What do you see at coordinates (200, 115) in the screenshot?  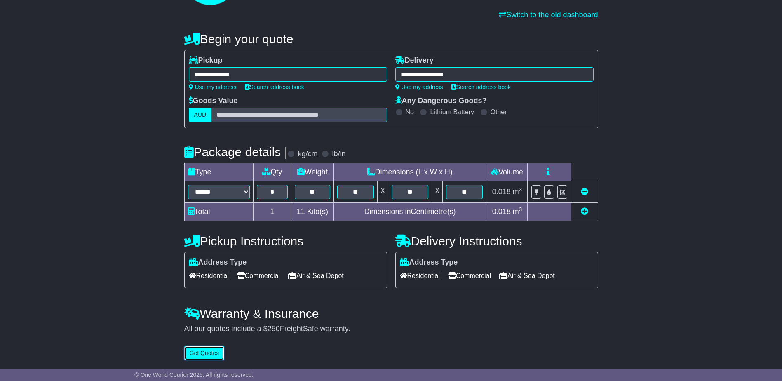 I see `label: AUD` at bounding box center [200, 115].